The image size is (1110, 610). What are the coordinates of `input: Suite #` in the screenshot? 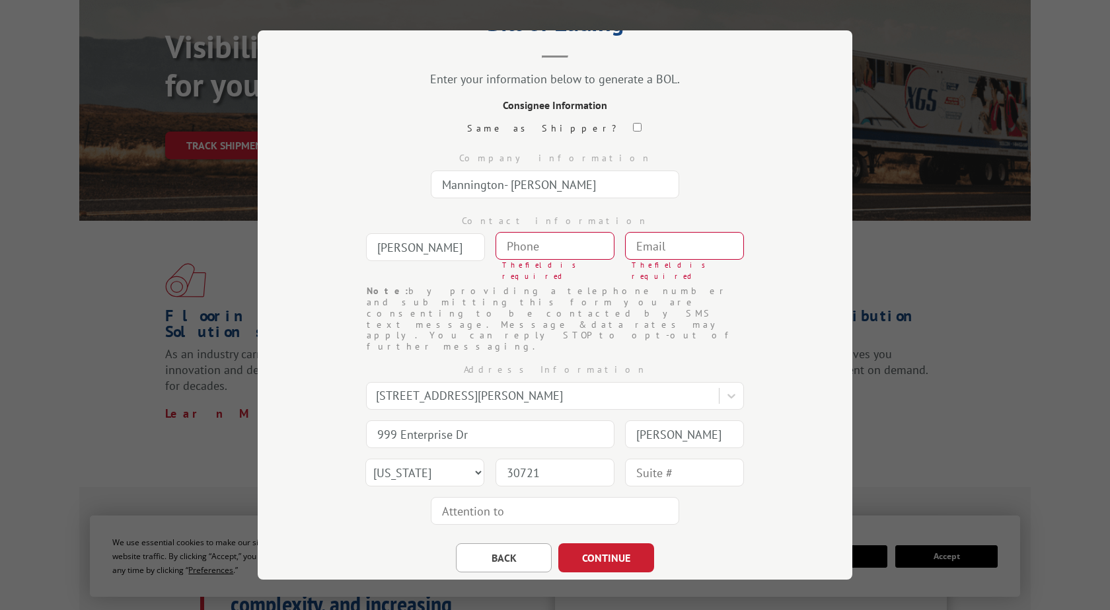 It's located at (685, 472).